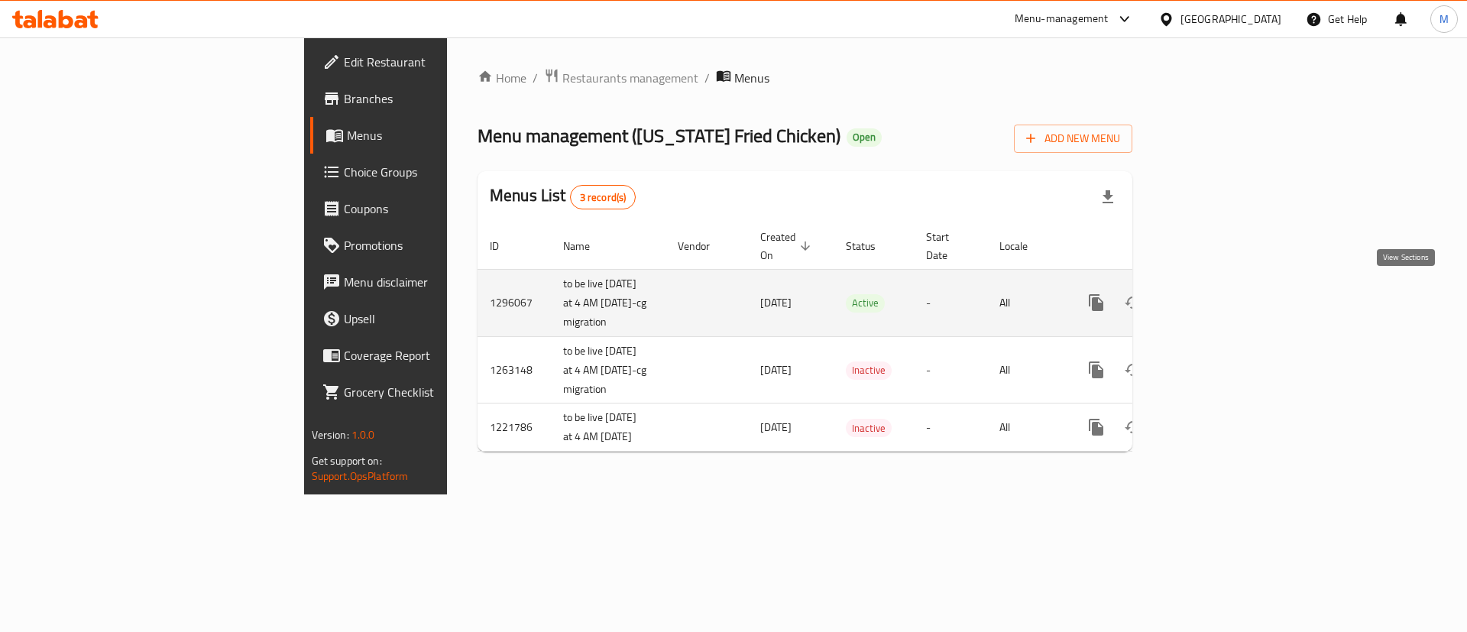 This screenshot has width=1467, height=632. I want to click on span: Coverage Report, so click(440, 355).